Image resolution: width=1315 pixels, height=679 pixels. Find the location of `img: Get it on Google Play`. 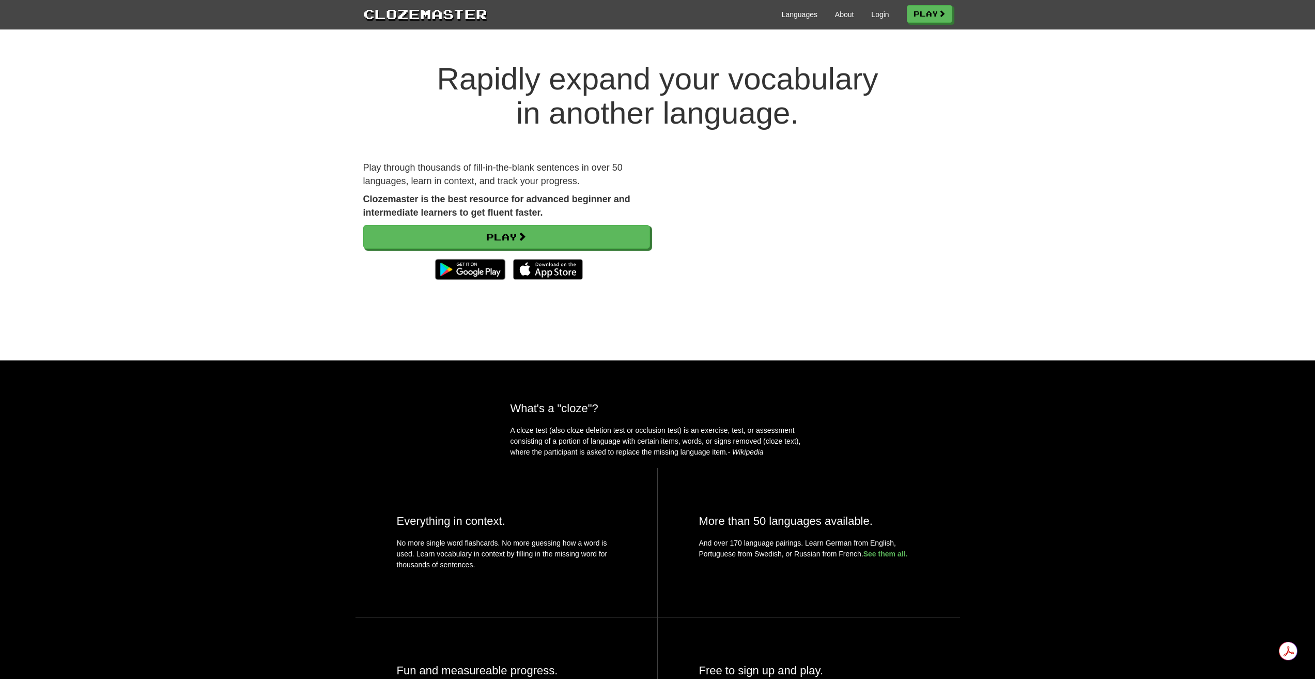

img: Get it on Google Play is located at coordinates (470, 269).